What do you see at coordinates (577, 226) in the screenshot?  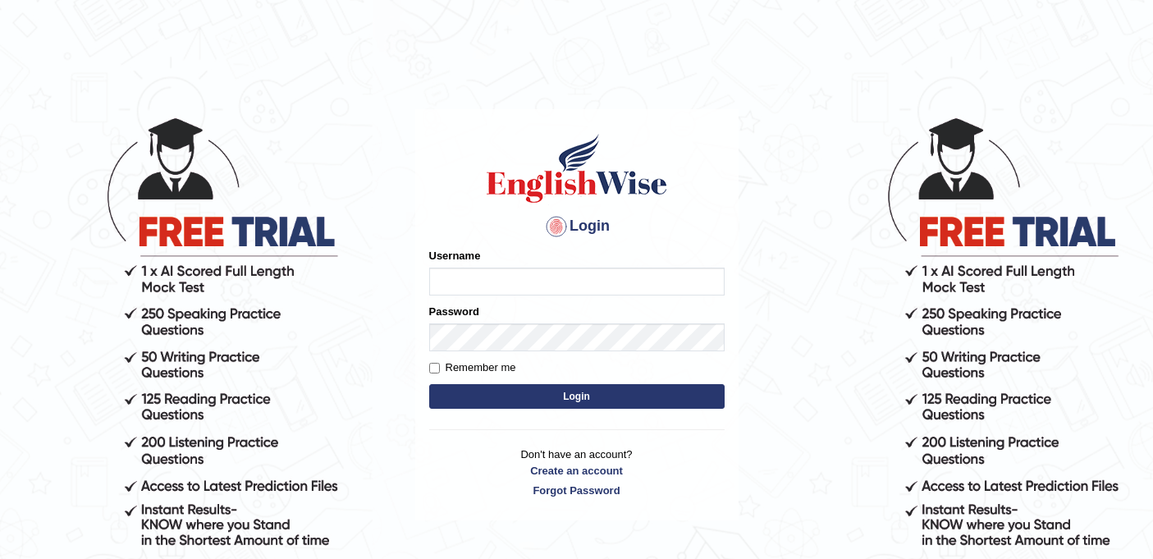 I see `h4: Login` at bounding box center [577, 226].